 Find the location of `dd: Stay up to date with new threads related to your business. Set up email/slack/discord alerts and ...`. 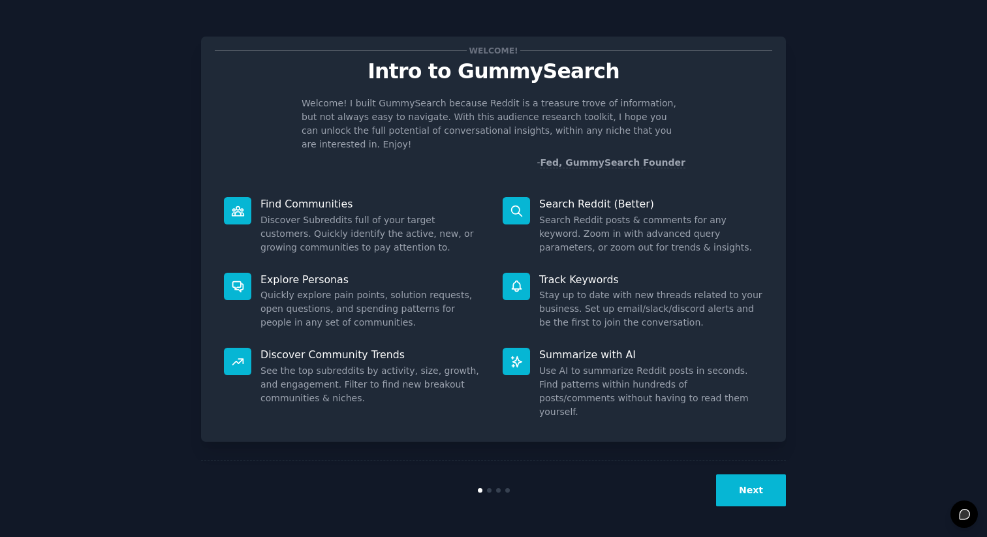

dd: Stay up to date with new threads related to your business. Set up email/slack/discord alerts and ... is located at coordinates (651, 309).